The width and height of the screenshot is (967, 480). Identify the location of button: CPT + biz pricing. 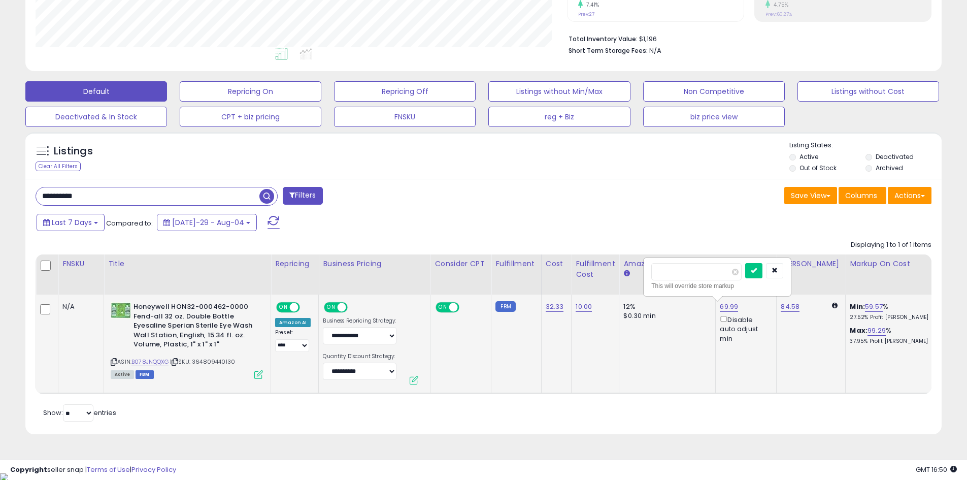
(250, 117).